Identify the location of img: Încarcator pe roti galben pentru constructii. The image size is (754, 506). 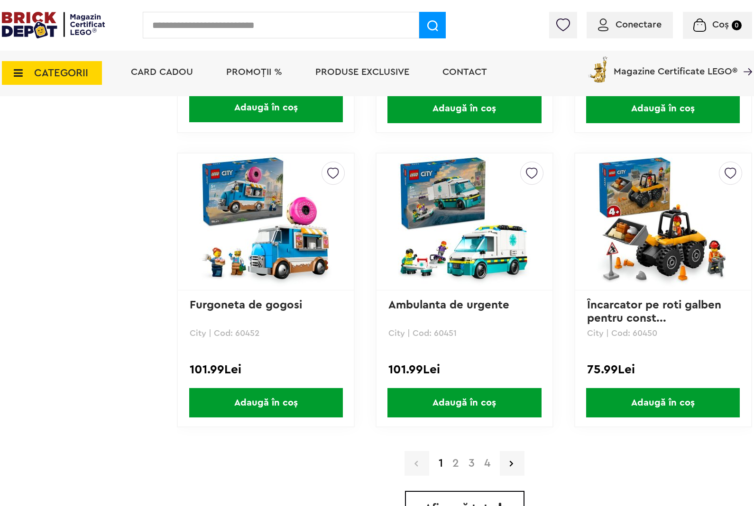
(663, 222).